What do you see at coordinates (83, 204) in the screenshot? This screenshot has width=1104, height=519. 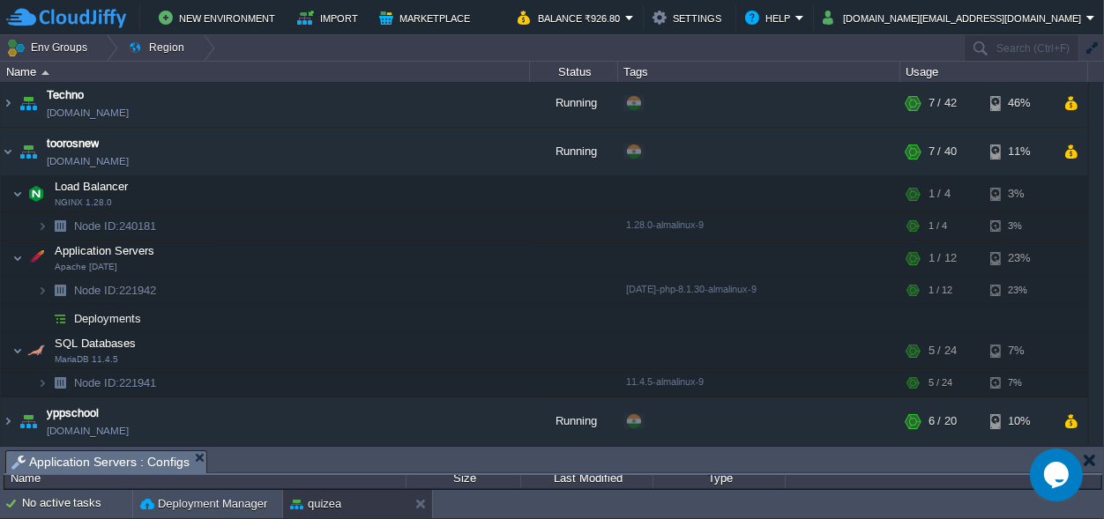 I see `span: NGINX 1.28.0` at bounding box center [83, 204].